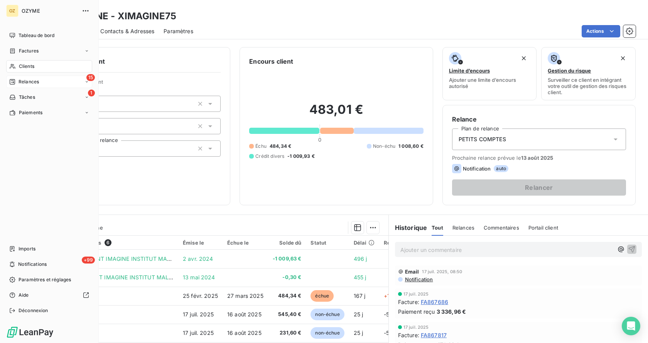  I want to click on h6: Relance, so click(539, 119).